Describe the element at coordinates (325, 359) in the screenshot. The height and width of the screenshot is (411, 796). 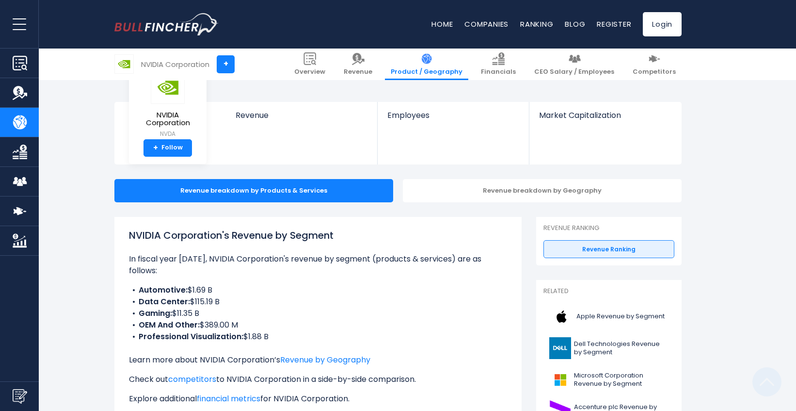
I see `a: Revenue by Geography` at that location.